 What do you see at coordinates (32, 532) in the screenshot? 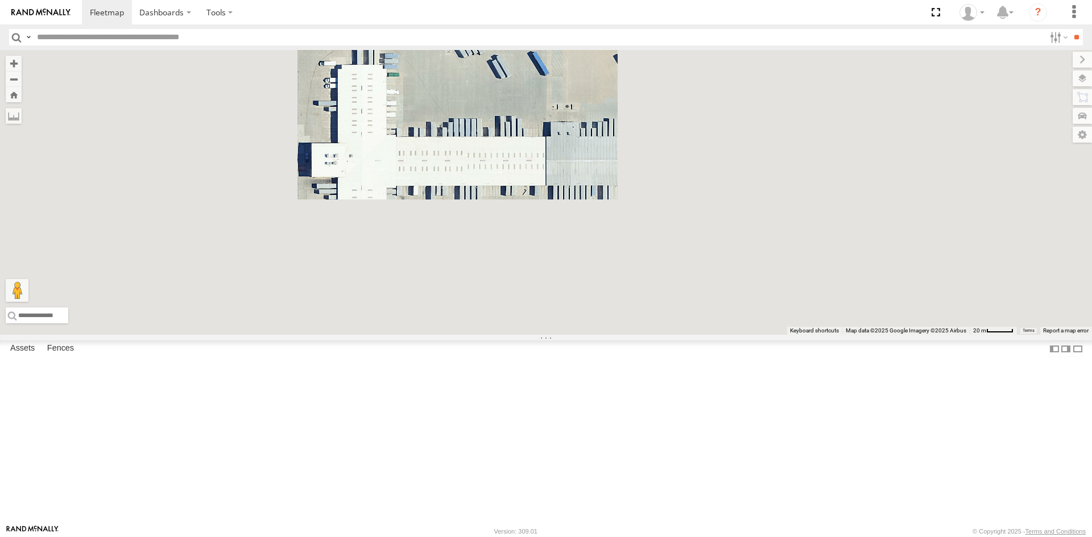
I see `a: Visit our Website` at bounding box center [32, 532].